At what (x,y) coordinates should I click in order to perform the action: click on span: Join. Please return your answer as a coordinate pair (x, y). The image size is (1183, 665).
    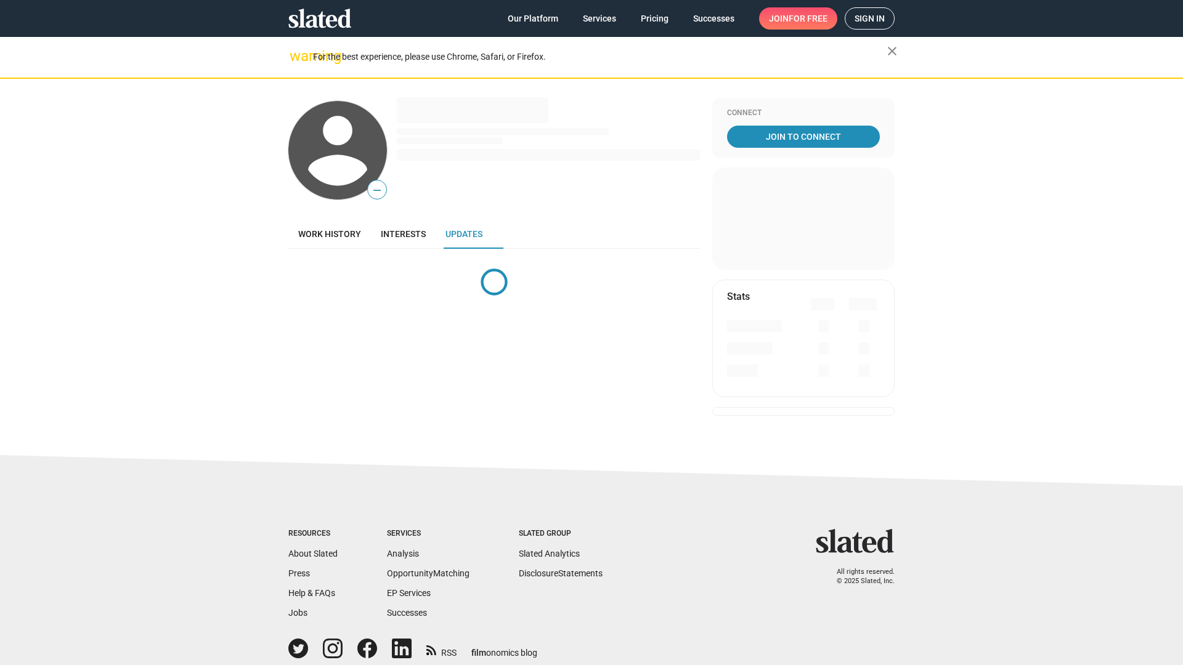
    Looking at the image, I should click on (798, 18).